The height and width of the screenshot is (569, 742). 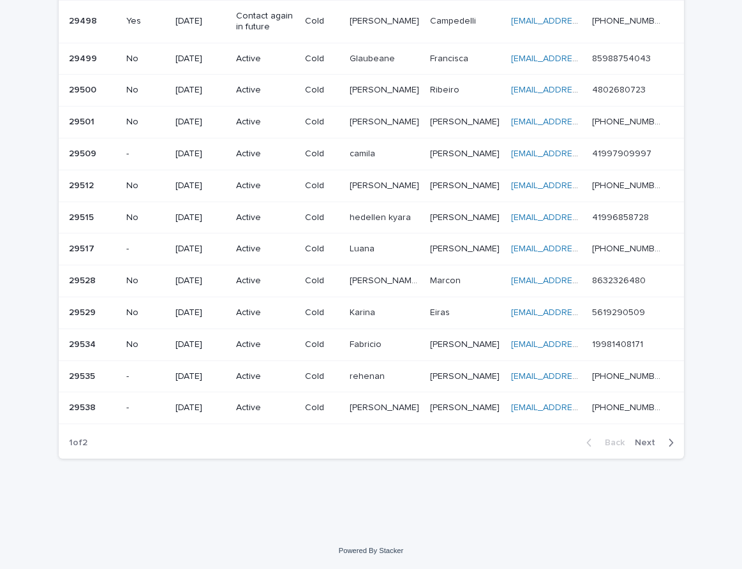 I want to click on p: 41996858728, so click(x=622, y=216).